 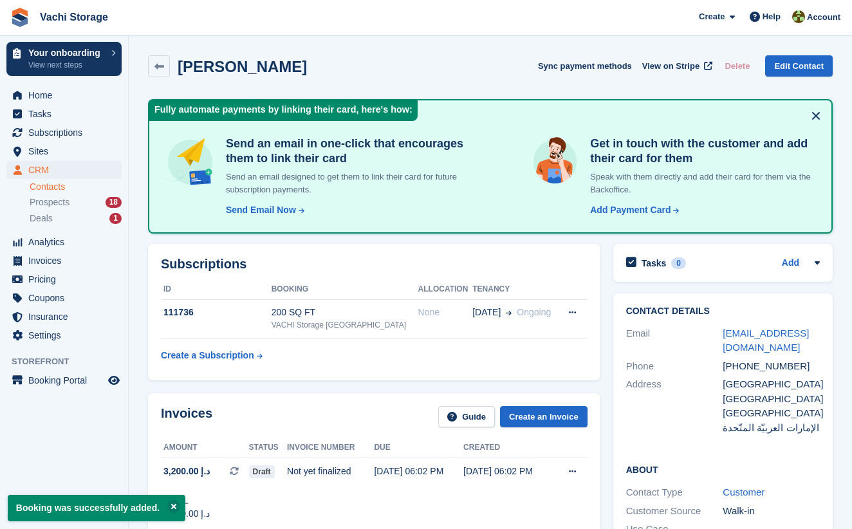 I want to click on div: Create a Subscription, so click(x=207, y=355).